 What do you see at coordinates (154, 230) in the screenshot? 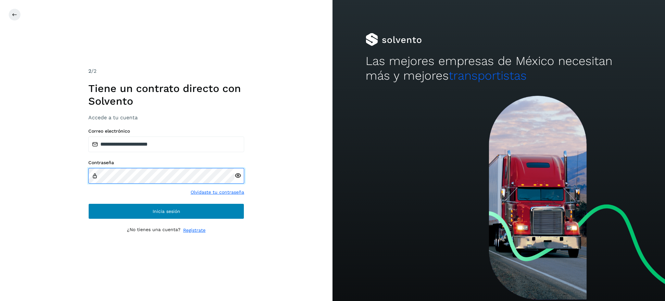
I see `p: ¿No tienes una cuenta?` at bounding box center [154, 230].